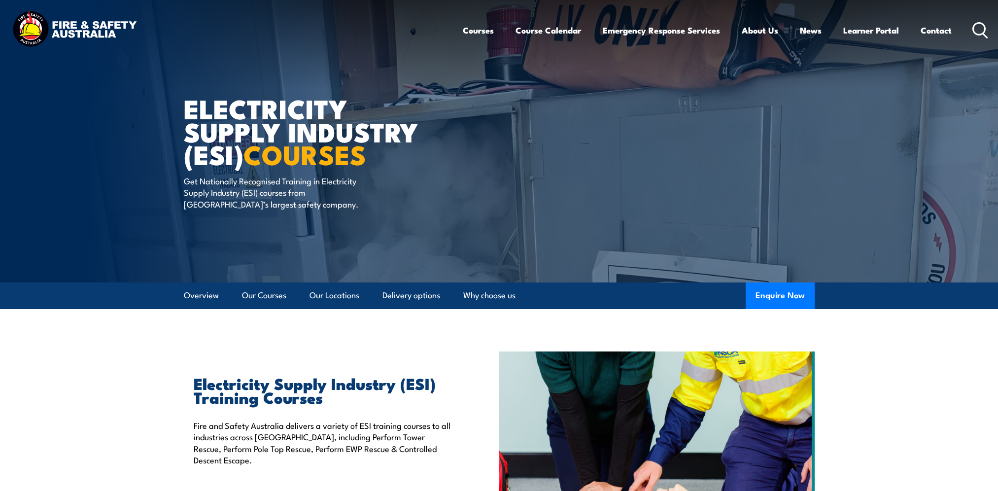 The height and width of the screenshot is (491, 998). What do you see at coordinates (811, 30) in the screenshot?
I see `a: News` at bounding box center [811, 30].